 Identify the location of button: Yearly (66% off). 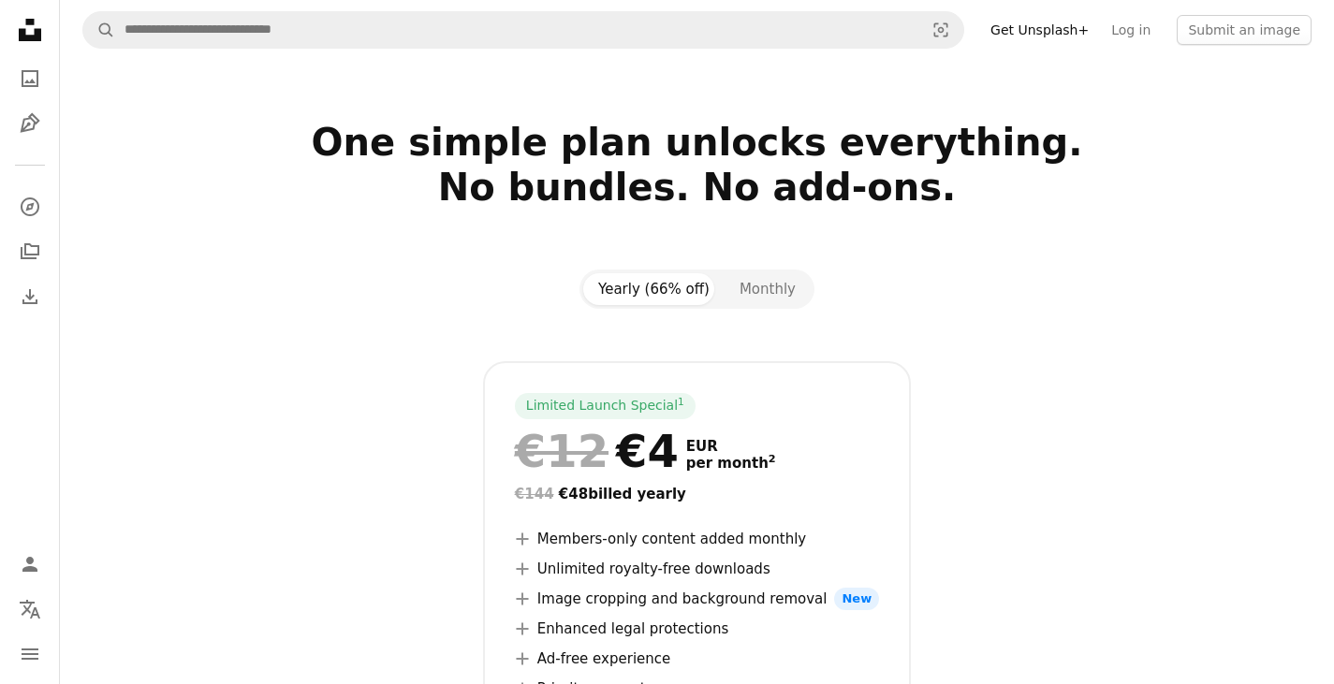
(654, 289).